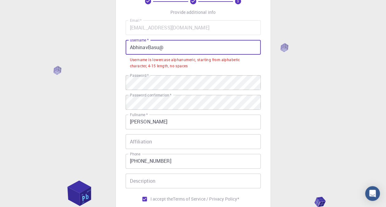 The height and width of the screenshot is (207, 386). What do you see at coordinates (139, 75) in the screenshot?
I see `label: Password` at bounding box center [139, 75].